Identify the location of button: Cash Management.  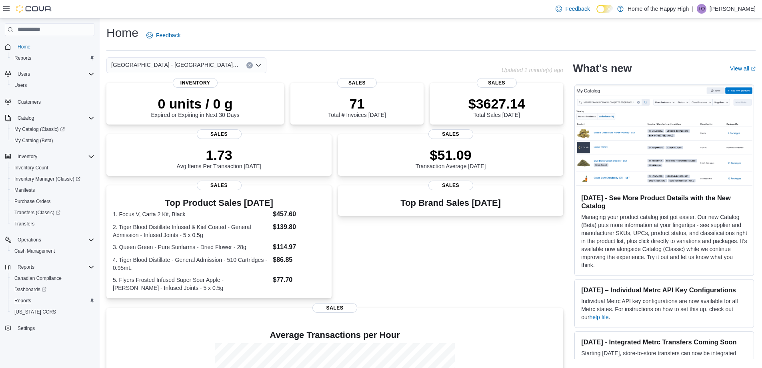
(53, 251).